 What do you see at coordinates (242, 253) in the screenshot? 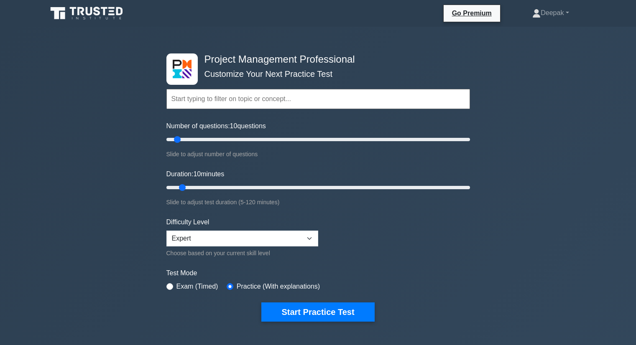
I see `div: Choose based on your current skill level` at bounding box center [242, 253].